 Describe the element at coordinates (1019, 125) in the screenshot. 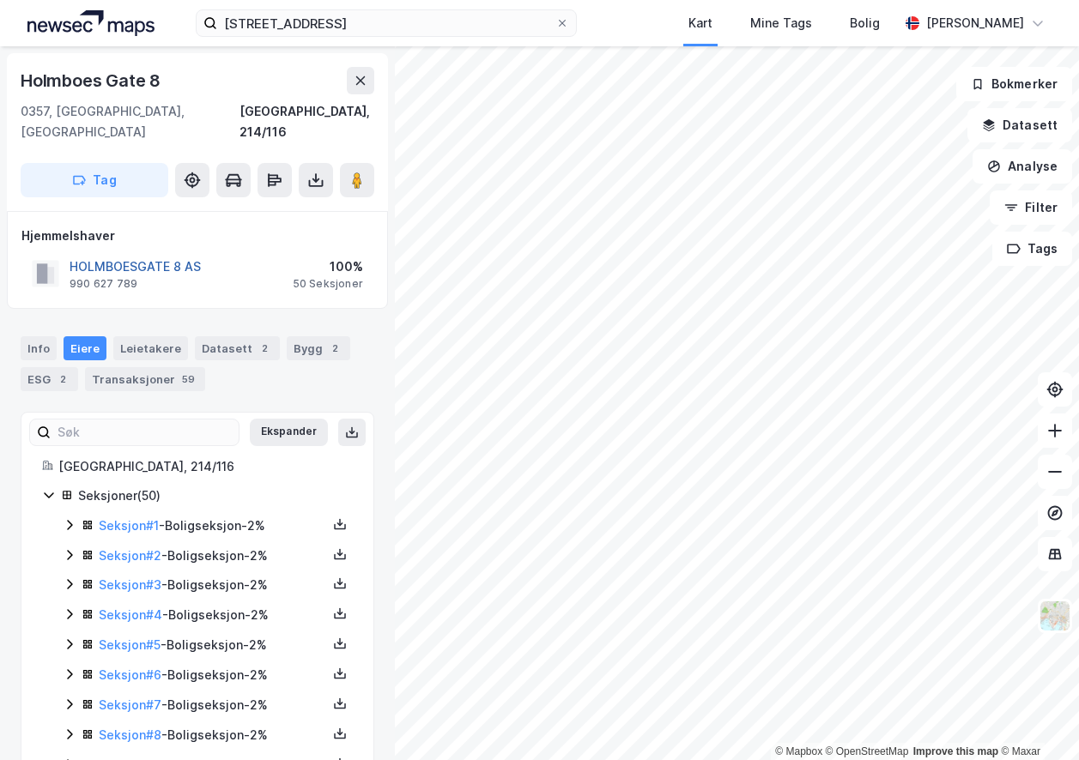

I see `button: Datasett` at that location.